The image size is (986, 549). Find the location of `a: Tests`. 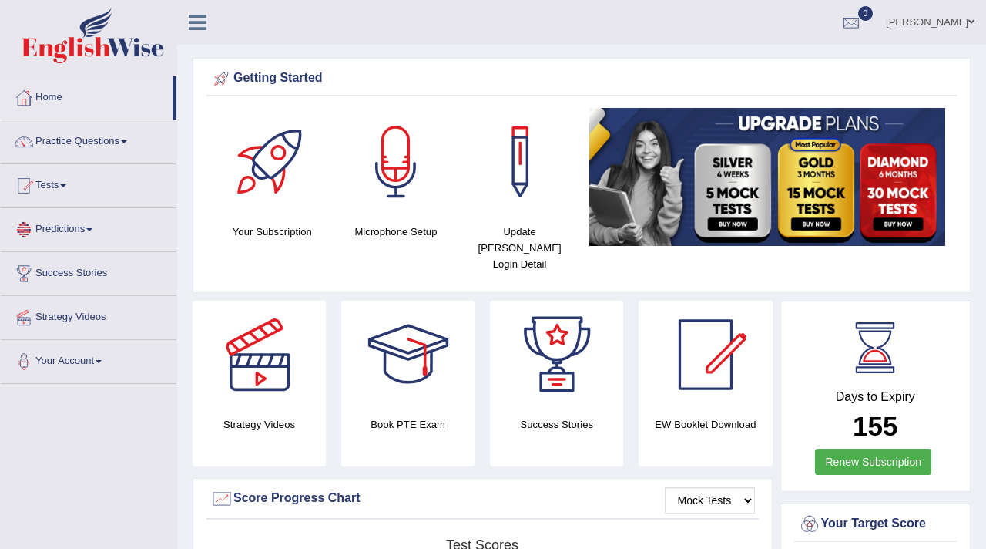

a: Tests is located at coordinates (89, 183).